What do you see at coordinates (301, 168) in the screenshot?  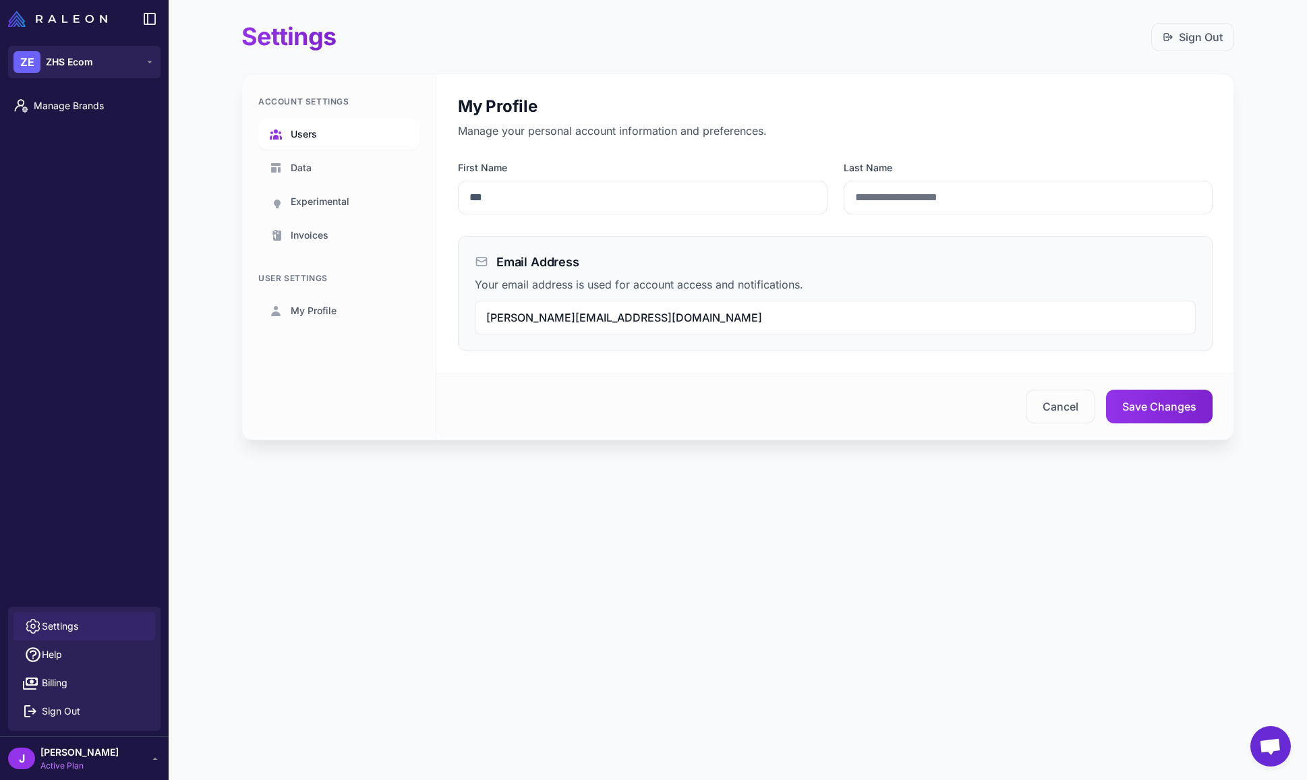 I see `span: Data` at bounding box center [301, 168].